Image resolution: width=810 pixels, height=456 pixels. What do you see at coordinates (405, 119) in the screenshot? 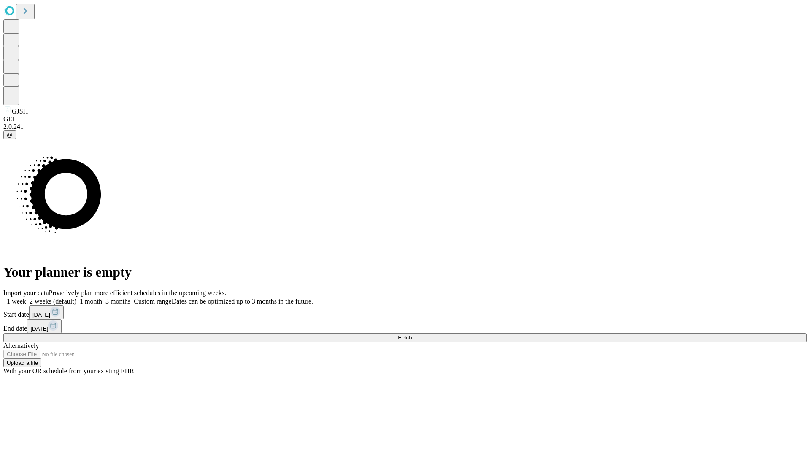
I see `div: GEI` at bounding box center [405, 119].